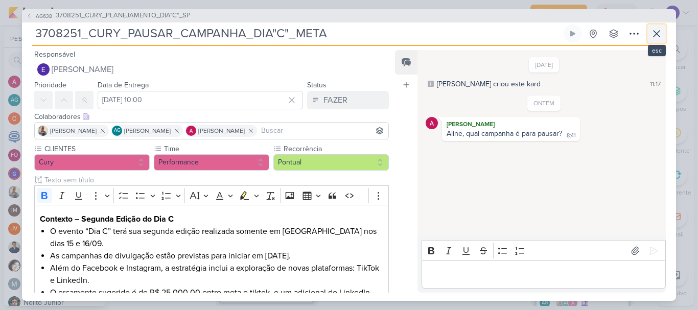 The image size is (698, 310). I want to click on label: Prioridade, so click(50, 85).